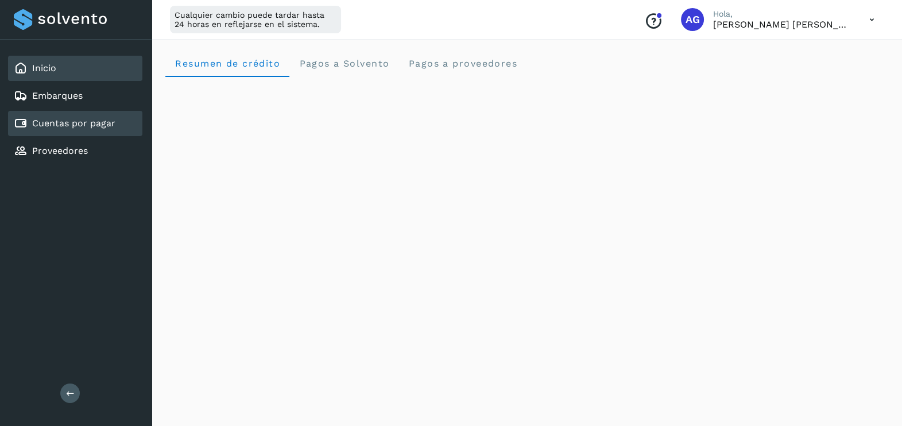  I want to click on span: Resumen de crédito, so click(227, 63).